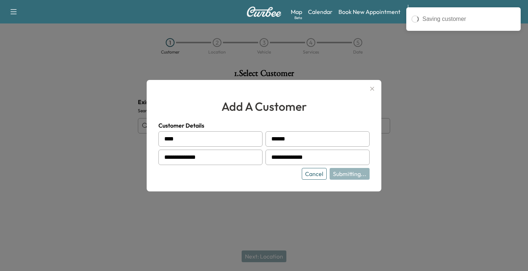 The height and width of the screenshot is (271, 528). I want to click on h4: Customer Details, so click(264, 125).